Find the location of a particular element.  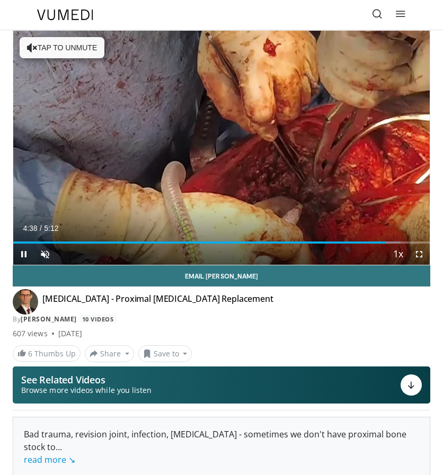

a: 10 Videos is located at coordinates (97, 319).